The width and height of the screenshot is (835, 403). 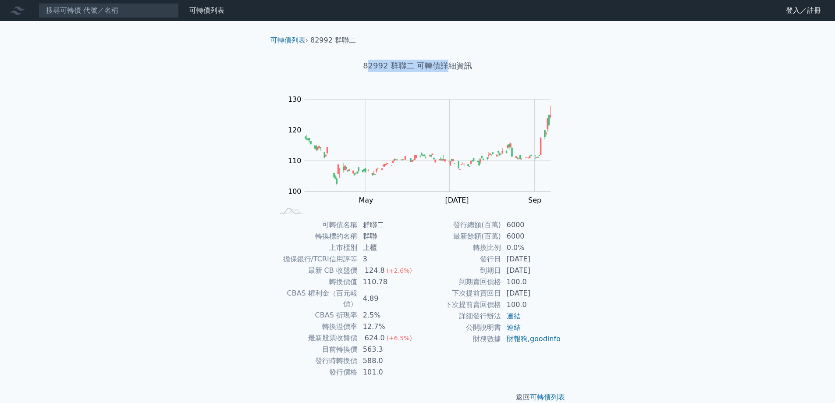 I want to click on tspan: Sep, so click(x=535, y=200).